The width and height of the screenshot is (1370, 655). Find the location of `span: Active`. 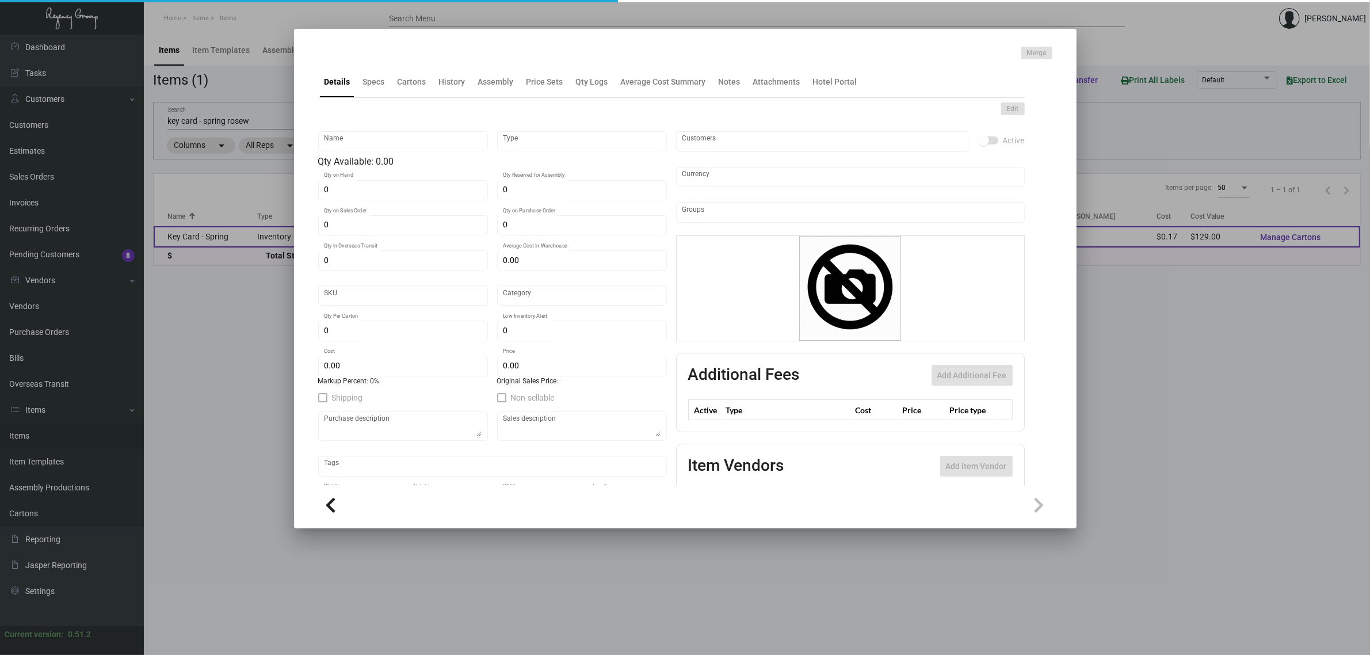

span: Active is located at coordinates (1014, 140).